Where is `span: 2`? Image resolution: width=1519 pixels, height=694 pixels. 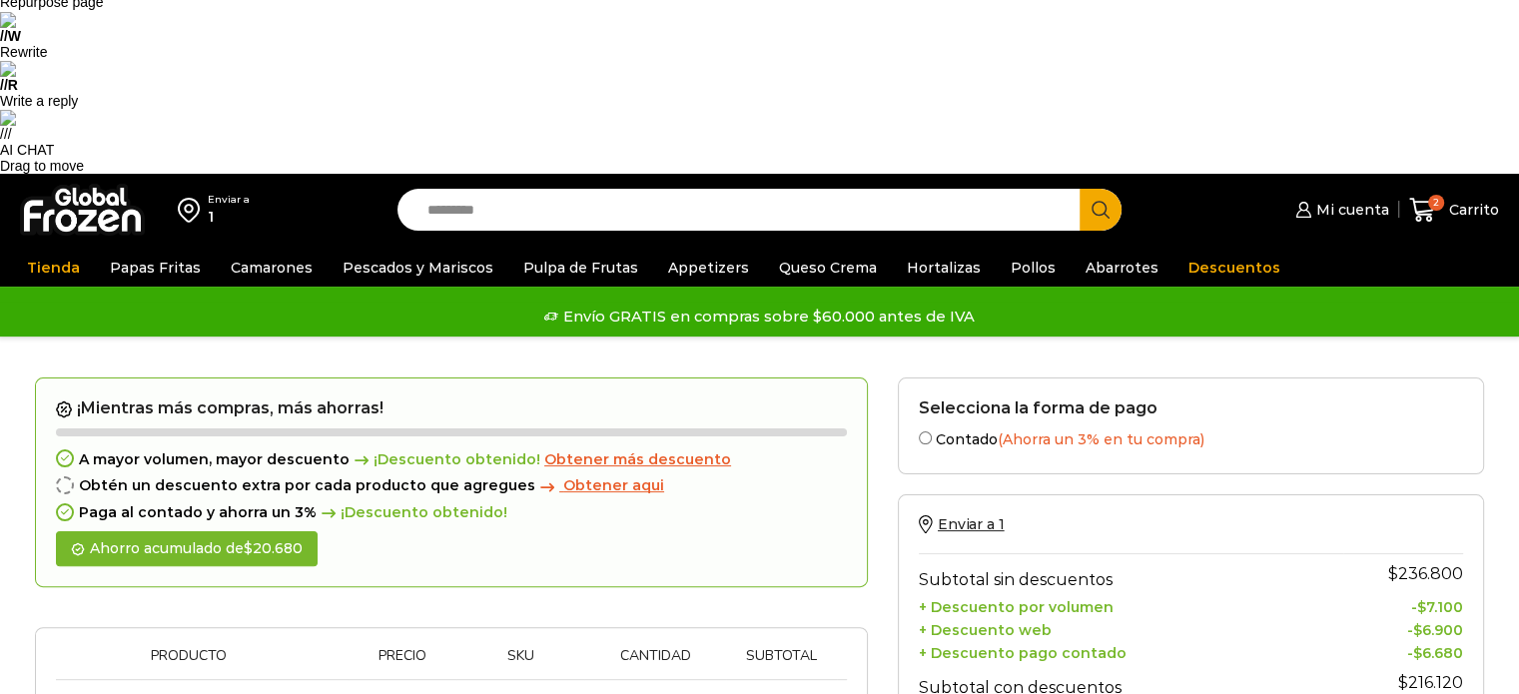 span: 2 is located at coordinates (1436, 203).